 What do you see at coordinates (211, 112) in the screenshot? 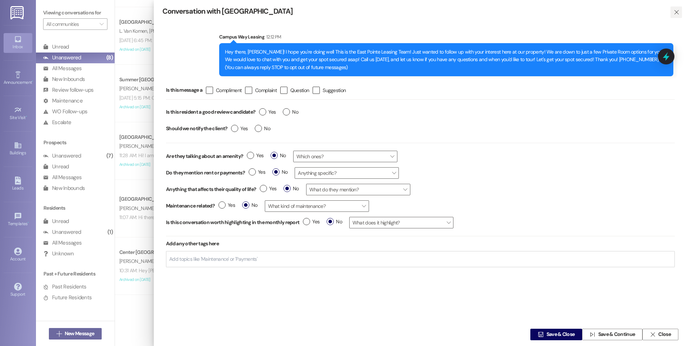
I see `label: Is this resident a good review candidate?` at bounding box center [211, 112].